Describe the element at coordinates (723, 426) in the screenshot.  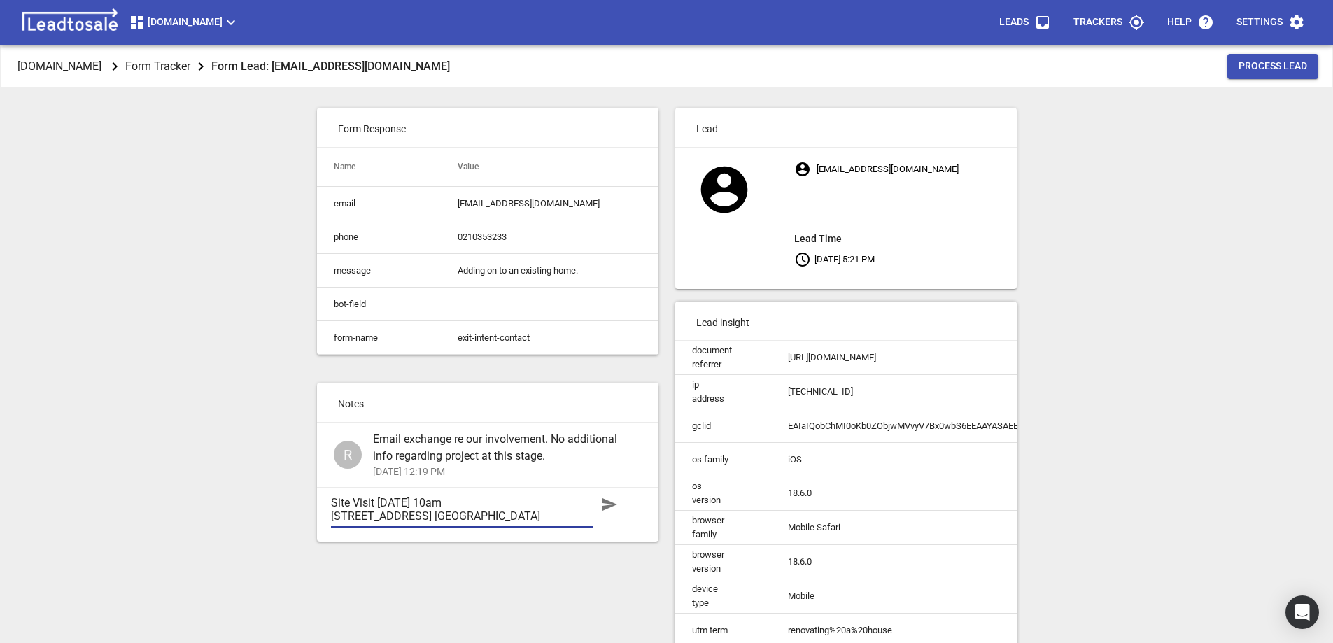
I see `td: gclid` at that location.